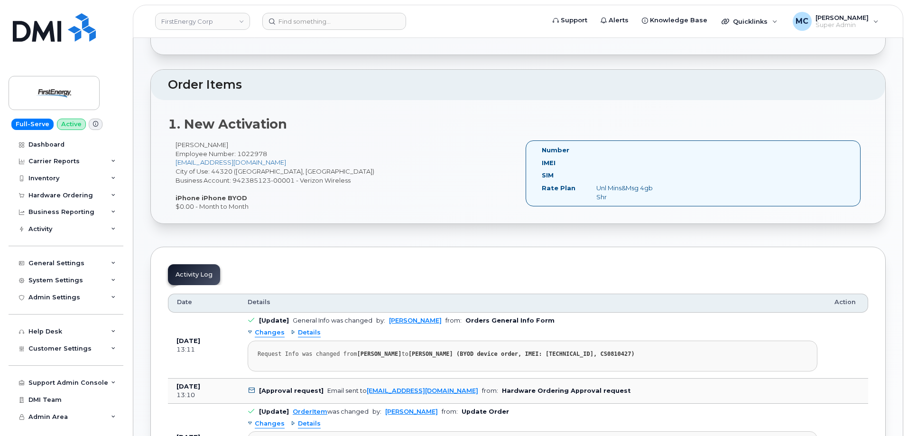 Image resolution: width=908 pixels, height=436 pixels. I want to click on h2: Order Items, so click(518, 85).